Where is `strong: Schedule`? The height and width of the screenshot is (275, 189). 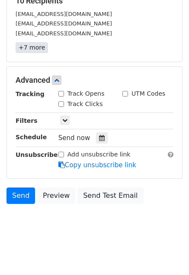
strong: Schedule is located at coordinates (31, 137).